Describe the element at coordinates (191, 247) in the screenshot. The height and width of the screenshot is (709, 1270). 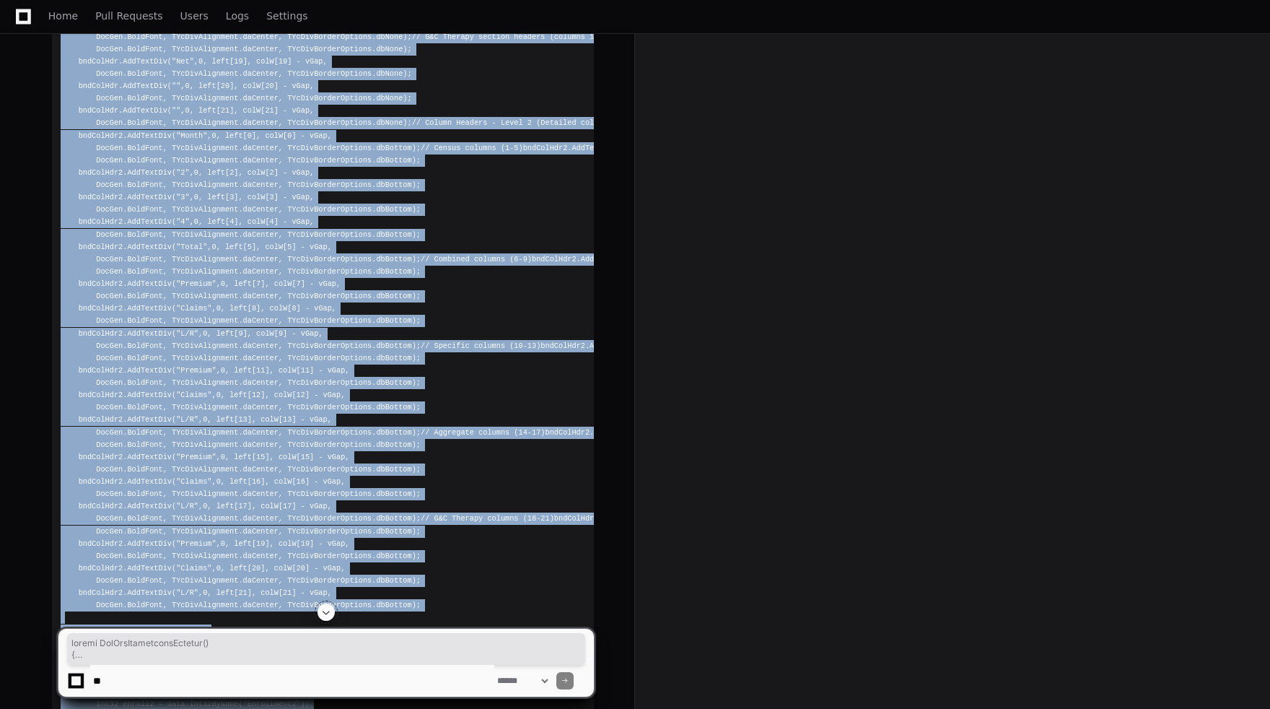
I see `span: "Total"` at that location.